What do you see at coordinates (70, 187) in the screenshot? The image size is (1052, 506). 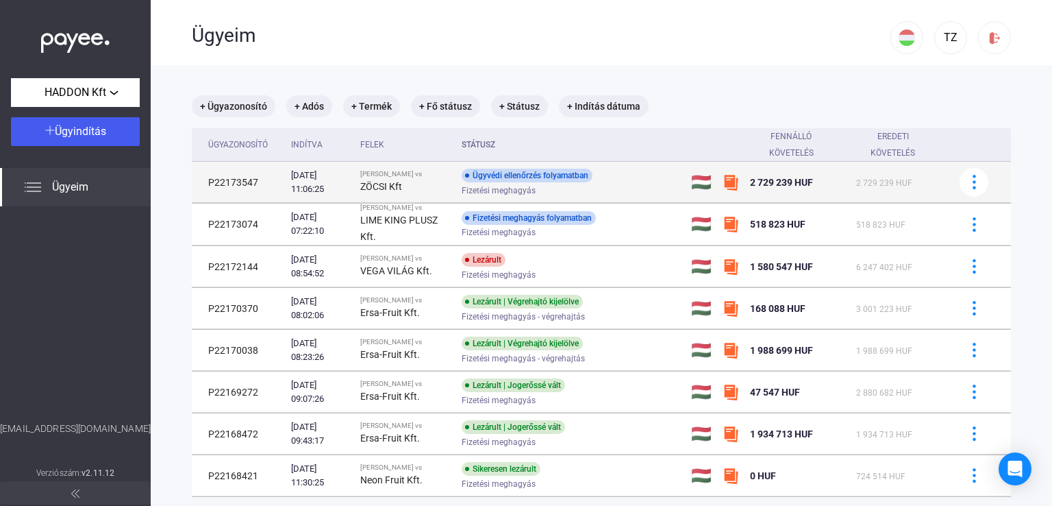 I see `span: Ügyeim` at bounding box center [70, 187].